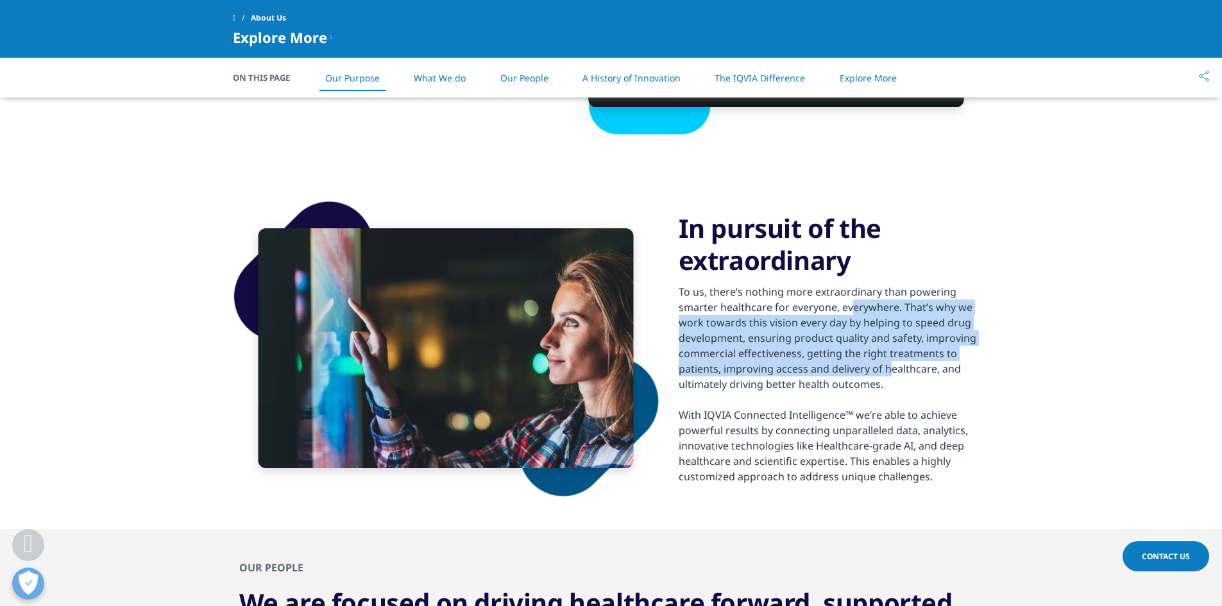 This screenshot has width=1222, height=606. Describe the element at coordinates (631, 78) in the screenshot. I see `a: A History of Innovation` at that location.